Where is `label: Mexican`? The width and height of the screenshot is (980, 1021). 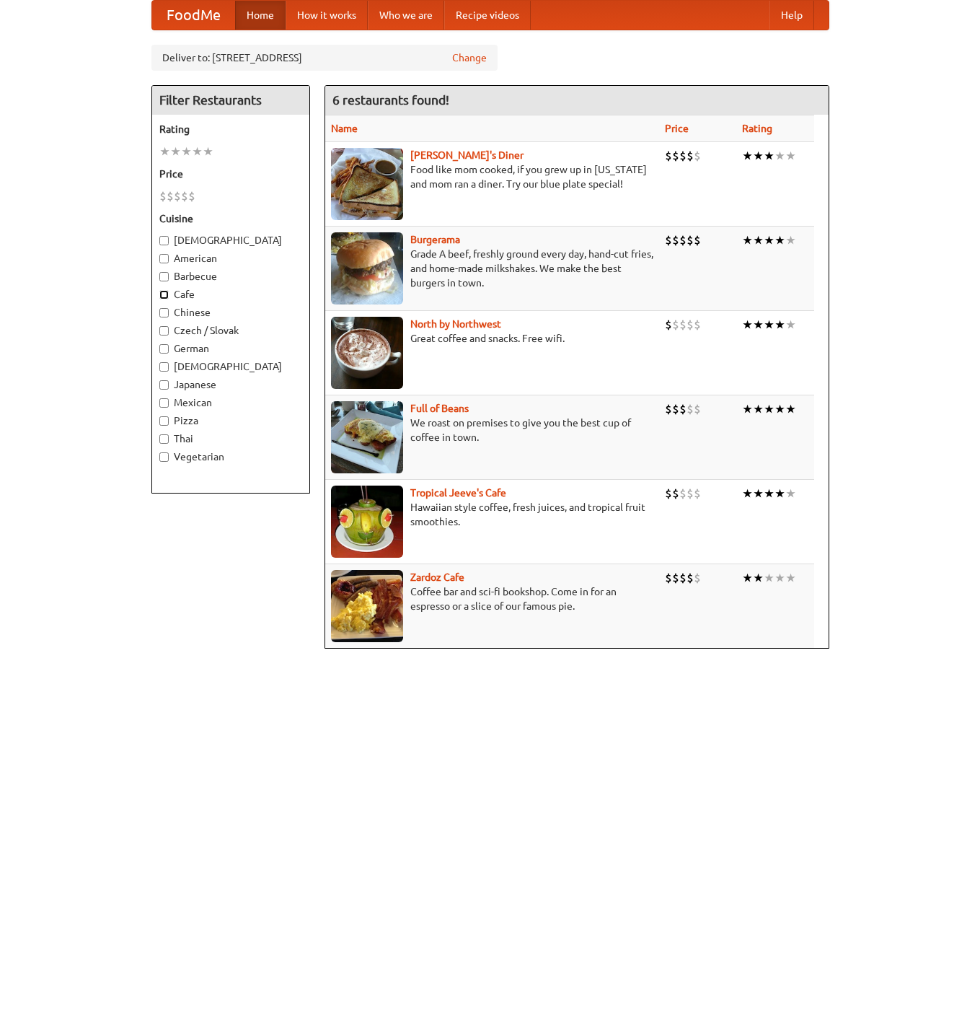
label: Mexican is located at coordinates (231, 403).